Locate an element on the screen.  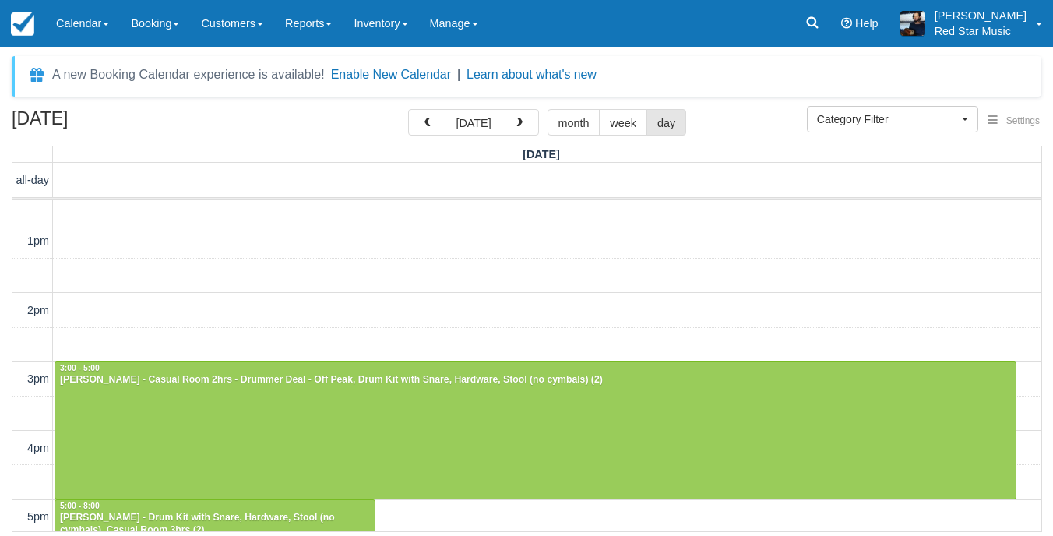
span: 3:00 - 5:00 is located at coordinates (79, 368).